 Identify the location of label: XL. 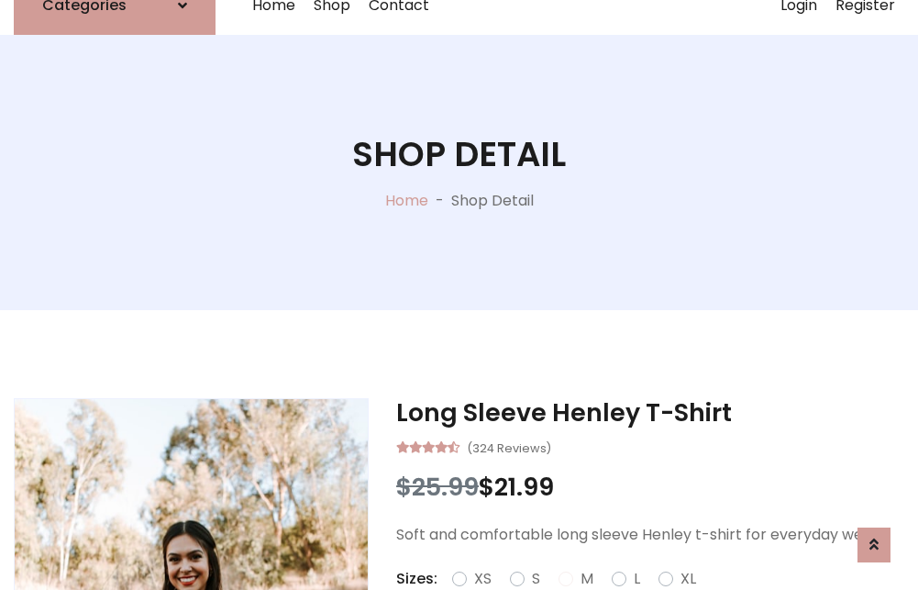
(688, 579).